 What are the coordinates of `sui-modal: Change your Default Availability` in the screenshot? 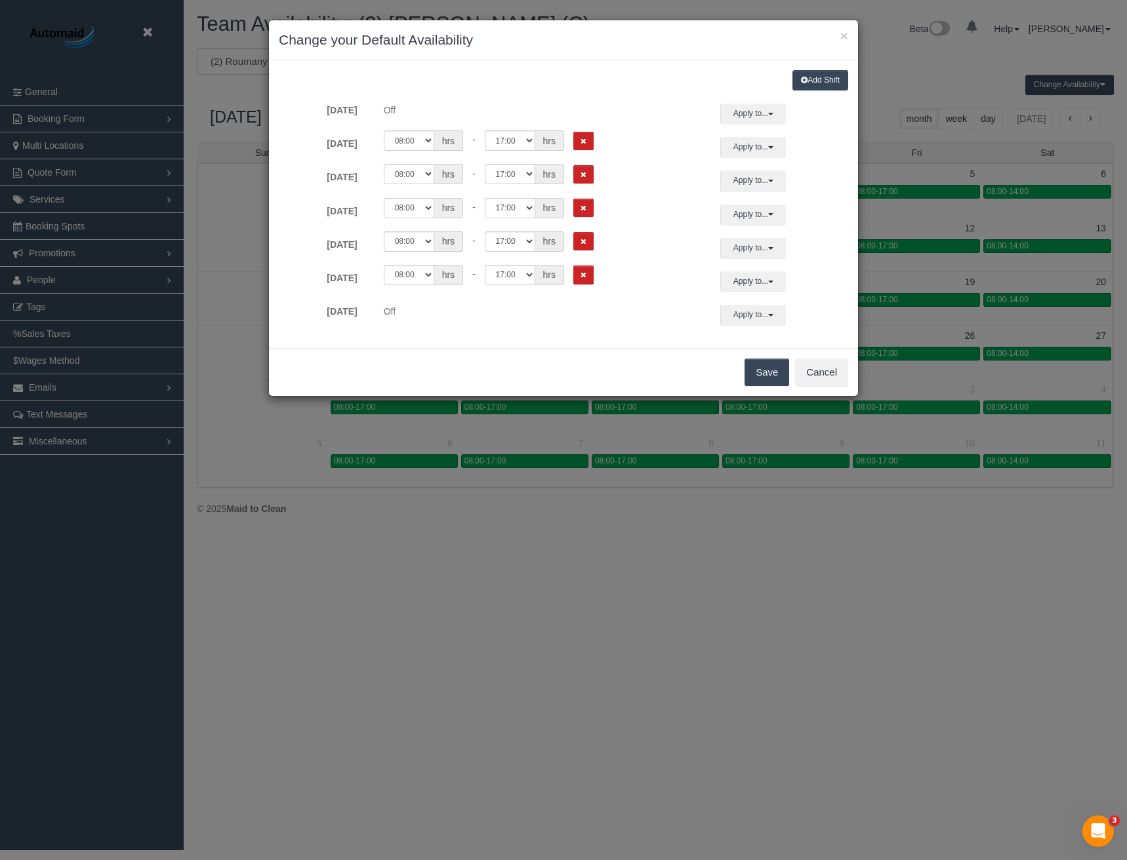 It's located at (563, 208).